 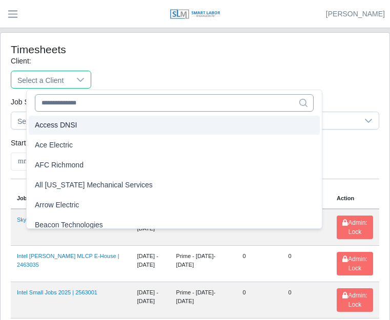 I want to click on span: Ace Electric, so click(x=54, y=145).